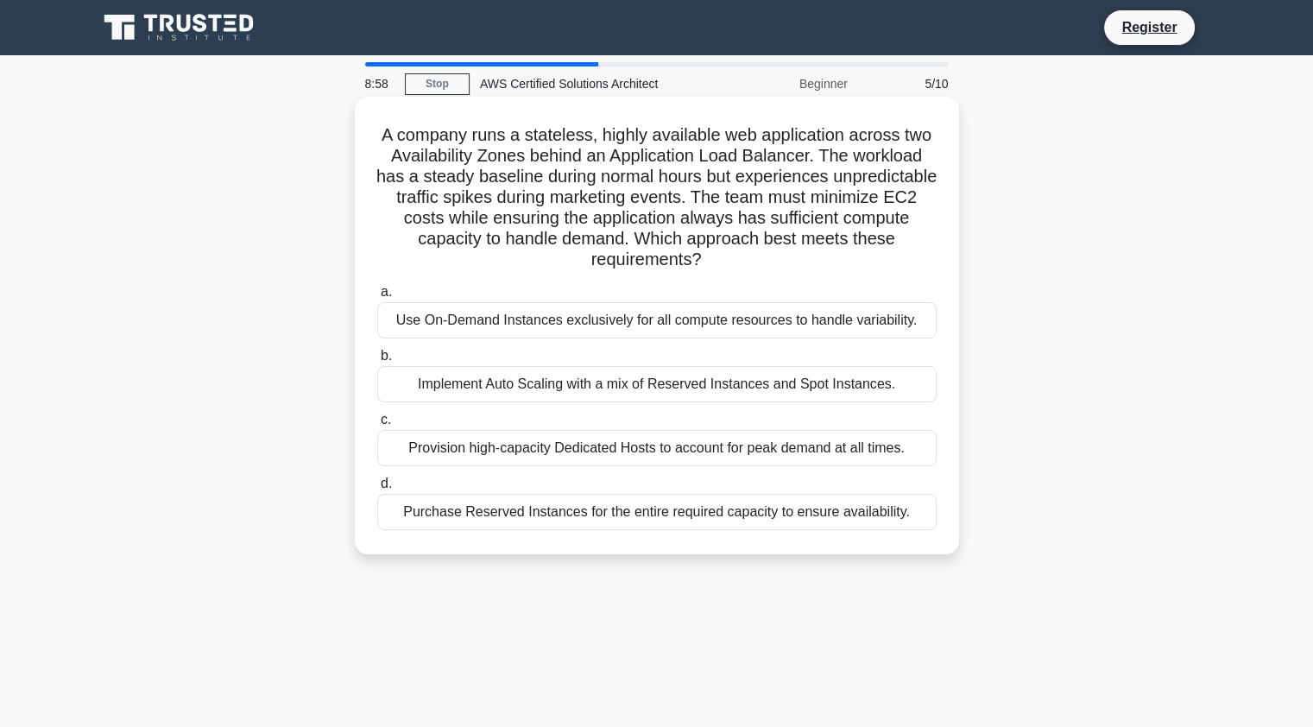 The height and width of the screenshot is (727, 1313). I want to click on h5: A company runs a stateless, highly available web application across two Availability Zones behind..., so click(657, 198).